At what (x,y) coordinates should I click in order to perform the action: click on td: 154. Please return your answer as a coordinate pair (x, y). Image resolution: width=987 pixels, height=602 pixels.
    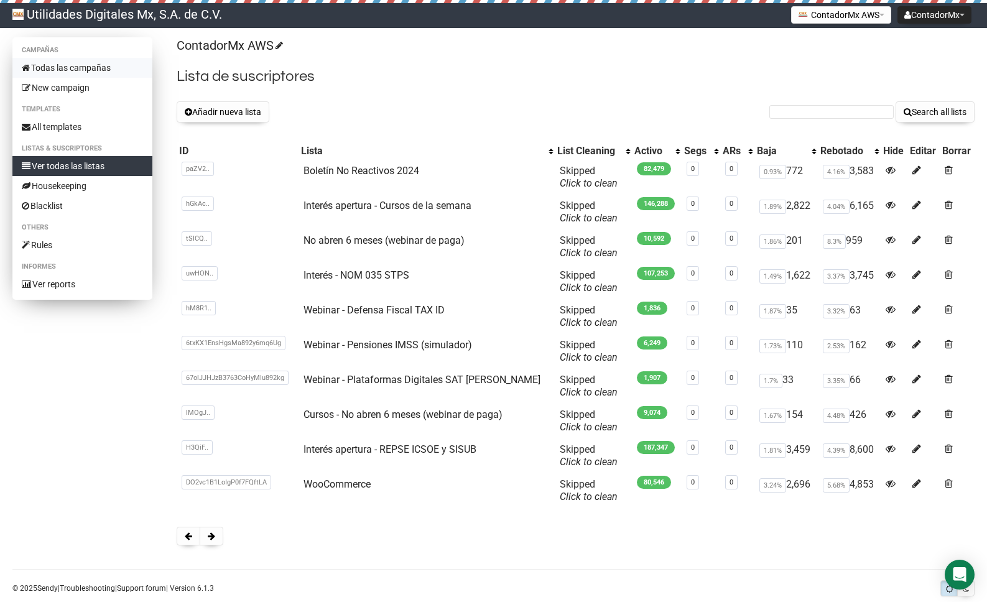
    Looking at the image, I should click on (786, 421).